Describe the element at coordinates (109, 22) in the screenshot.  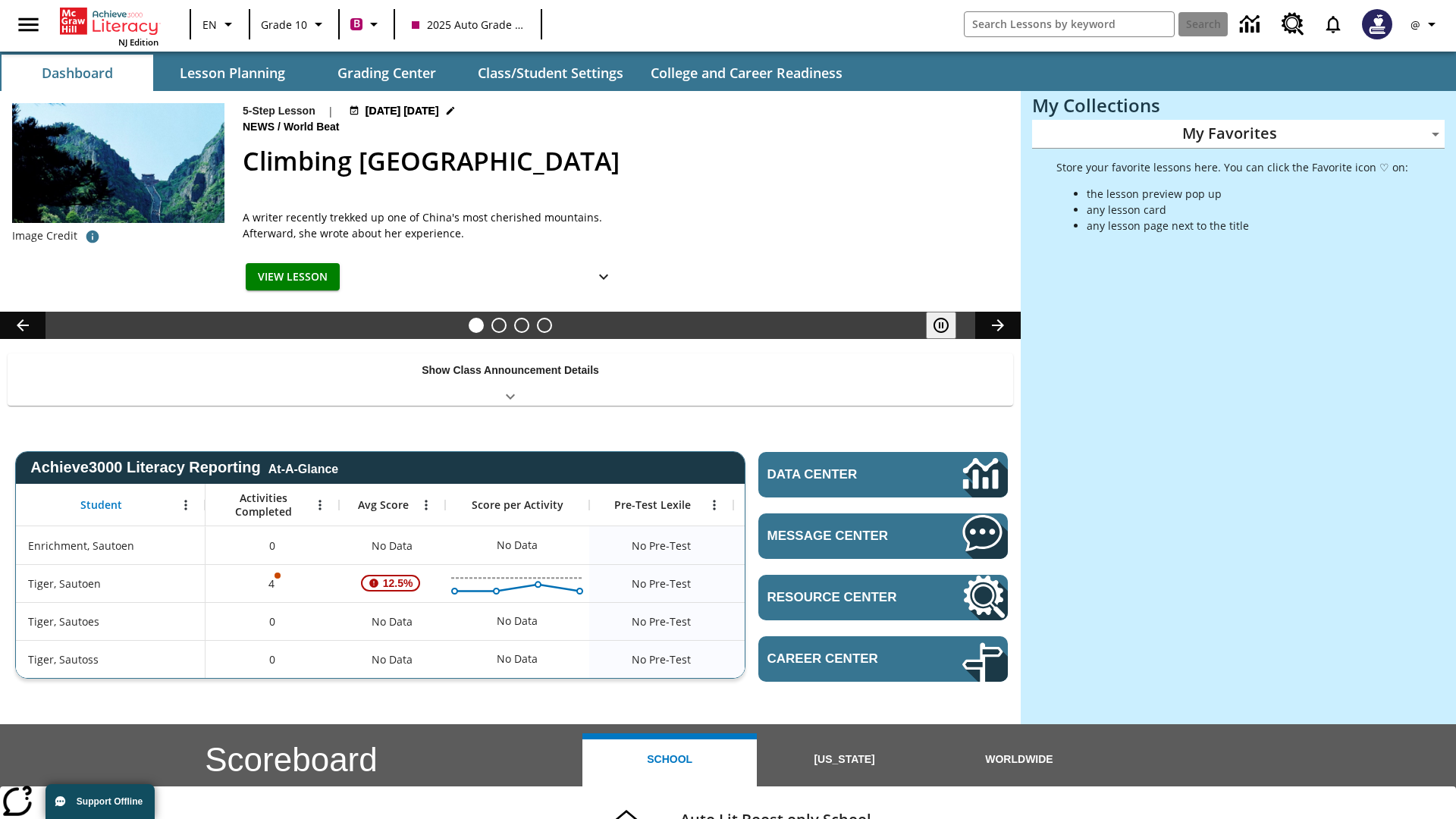
I see `a: Home` at that location.